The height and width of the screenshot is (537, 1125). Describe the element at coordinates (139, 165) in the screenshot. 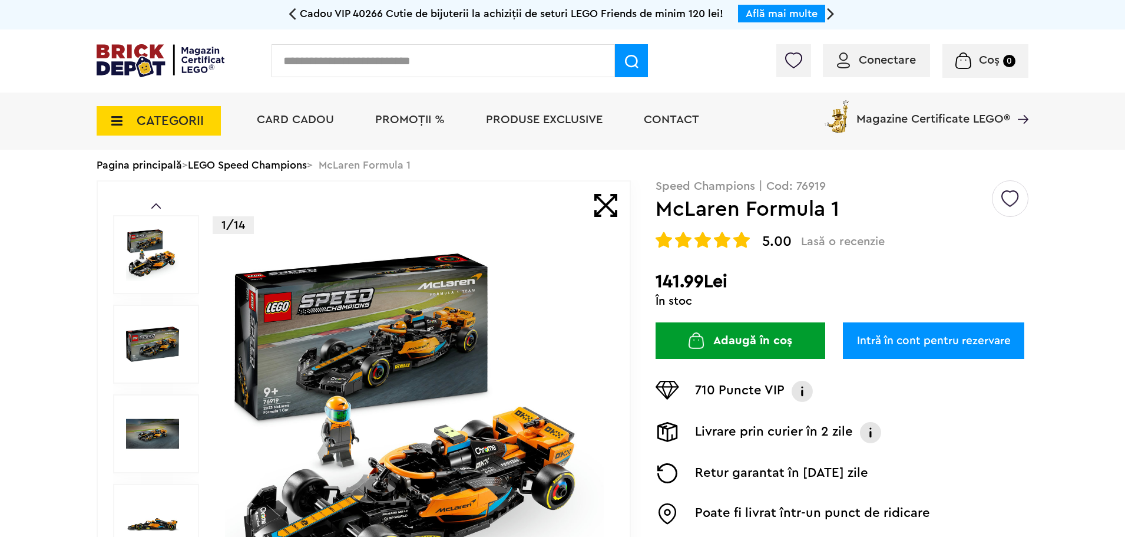

I see `a: Pagina principală` at that location.